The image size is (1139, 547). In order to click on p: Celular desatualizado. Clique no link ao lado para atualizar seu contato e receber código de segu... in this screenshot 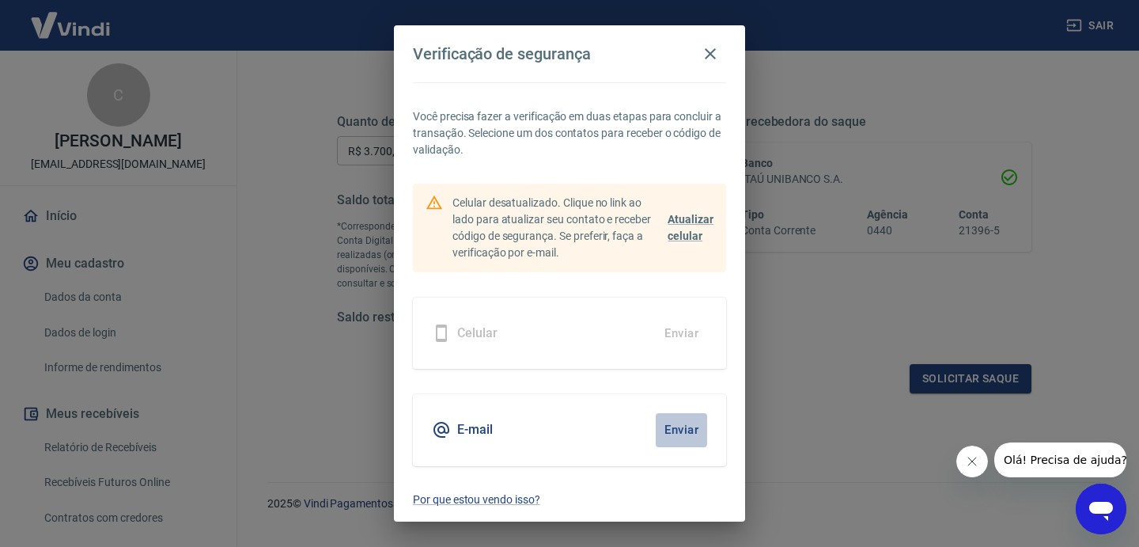, I will do `click(557, 228)`.